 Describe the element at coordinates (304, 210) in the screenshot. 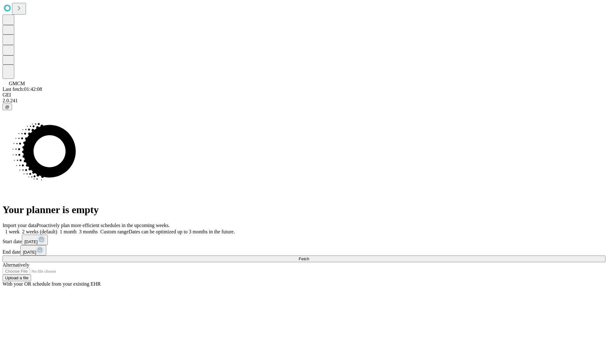

I see `h1: Your planner is empty` at that location.